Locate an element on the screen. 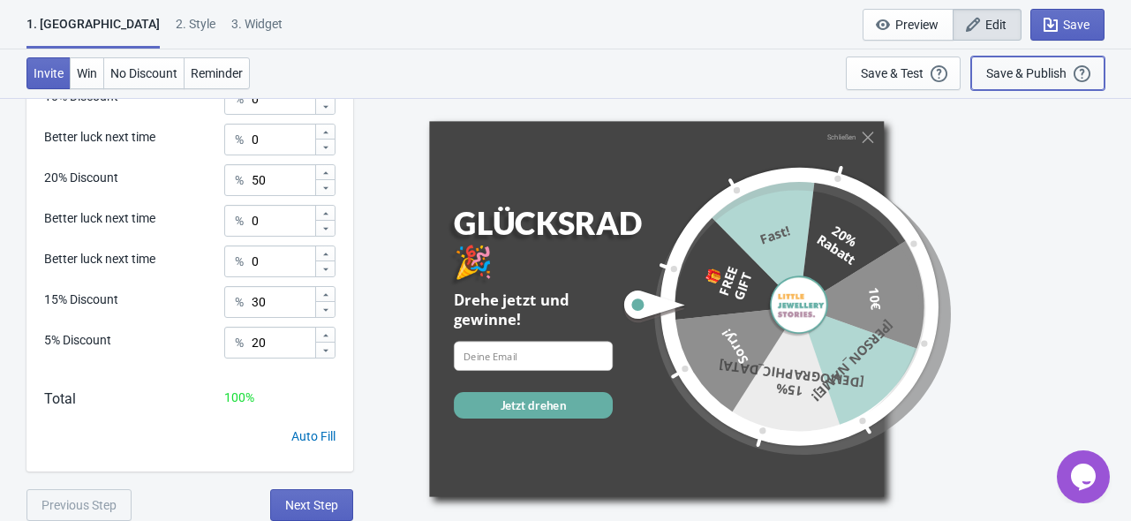  button: Preview is located at coordinates (908, 25).